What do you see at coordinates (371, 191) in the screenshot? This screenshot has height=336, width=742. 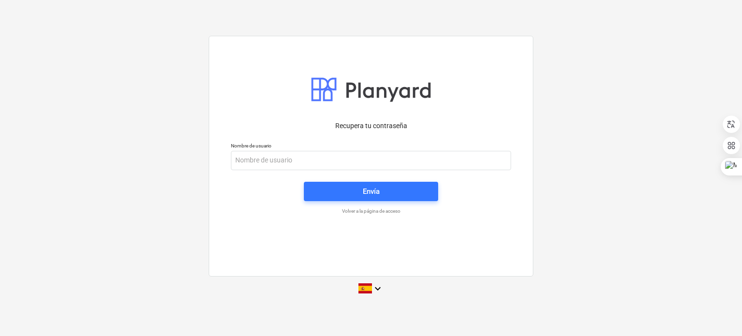 I see `div: Envía` at bounding box center [371, 191].